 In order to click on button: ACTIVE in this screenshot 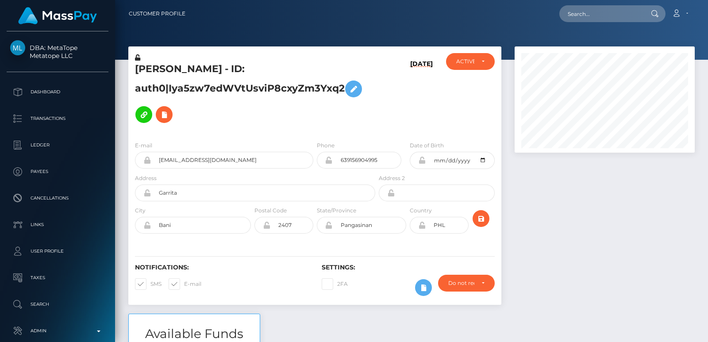, I will do `click(470, 61)`.